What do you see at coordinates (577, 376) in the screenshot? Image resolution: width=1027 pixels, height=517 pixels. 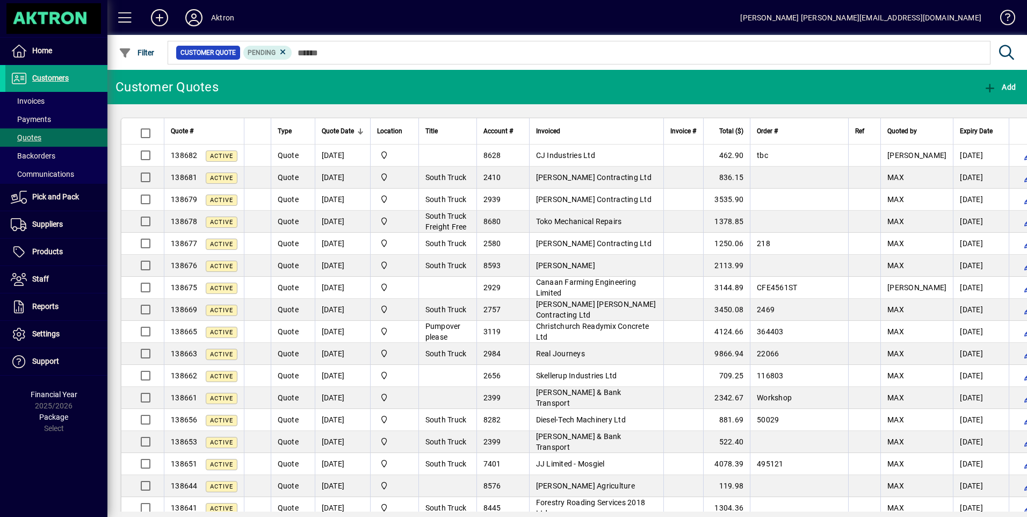 I see `span: Skellerup Industries Ltd` at bounding box center [577, 376].